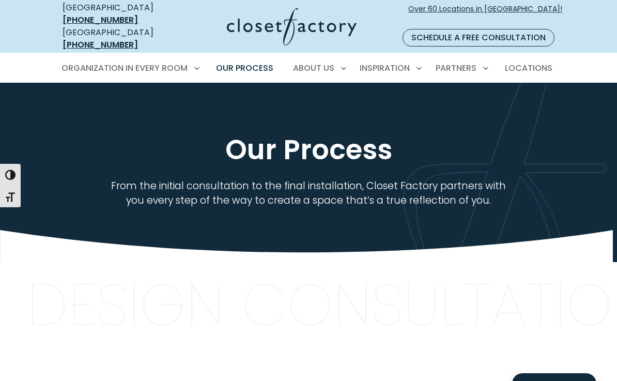 Image resolution: width=617 pixels, height=381 pixels. Describe the element at coordinates (125, 68) in the screenshot. I see `span: Organization in Every Room` at that location.